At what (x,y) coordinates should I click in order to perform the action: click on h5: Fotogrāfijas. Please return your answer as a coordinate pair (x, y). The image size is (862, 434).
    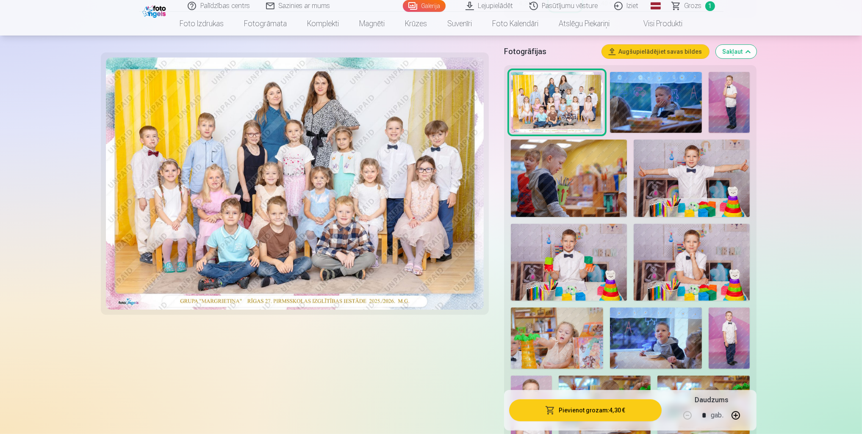
    Looking at the image, I should click on (549, 52).